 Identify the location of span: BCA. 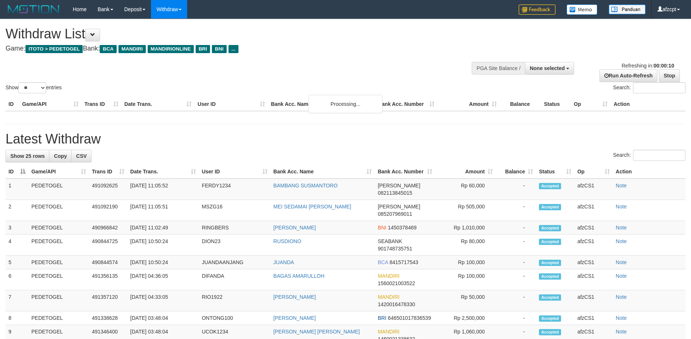
(108, 49).